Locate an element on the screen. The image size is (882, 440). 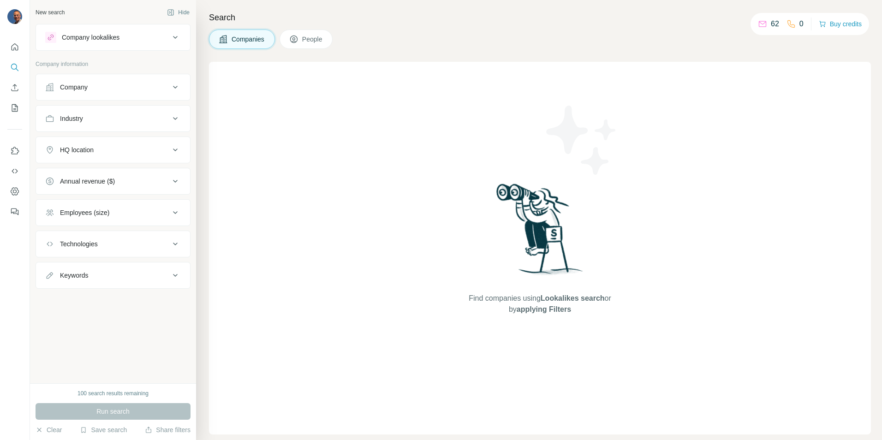
button: Feedback is located at coordinates (15, 212).